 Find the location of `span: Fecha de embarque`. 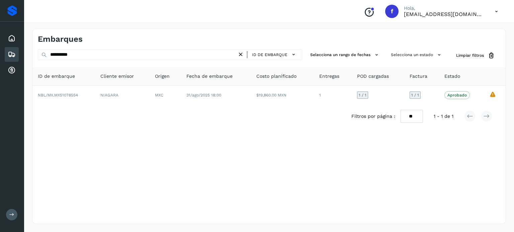

span: Fecha de embarque is located at coordinates (209, 76).